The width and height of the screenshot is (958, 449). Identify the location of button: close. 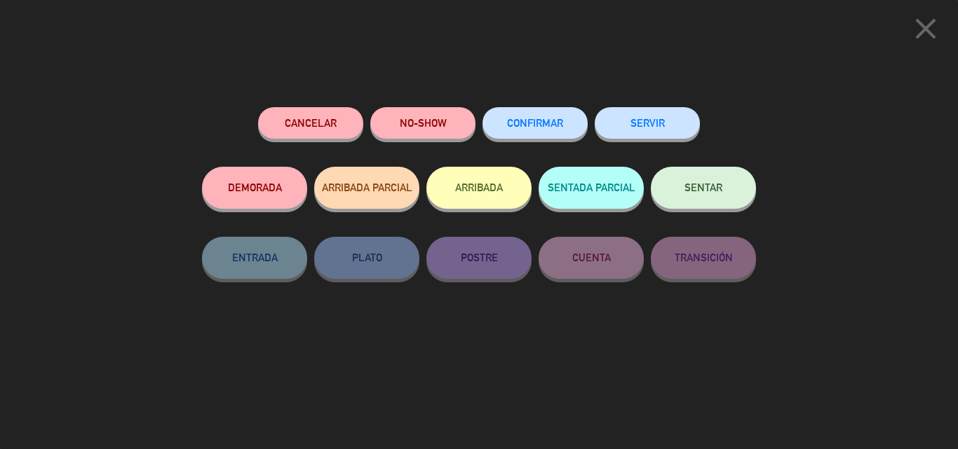
(926, 31).